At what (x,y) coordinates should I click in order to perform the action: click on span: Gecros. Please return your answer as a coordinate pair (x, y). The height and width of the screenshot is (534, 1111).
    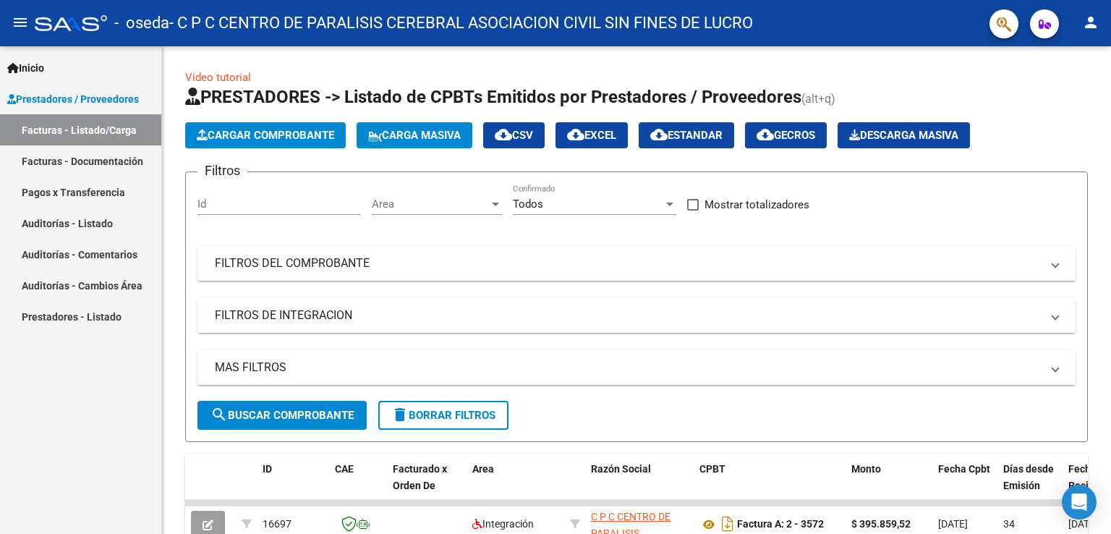
    Looking at the image, I should click on (785, 135).